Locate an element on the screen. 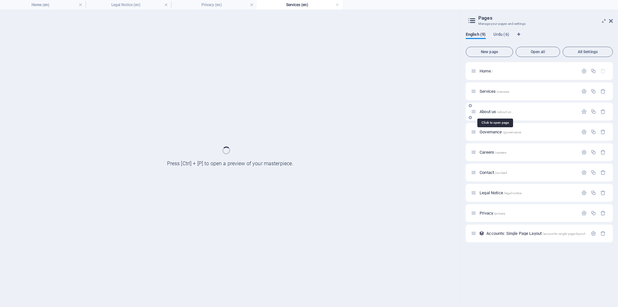  div: Privacy/privacy is located at coordinates (528, 213).